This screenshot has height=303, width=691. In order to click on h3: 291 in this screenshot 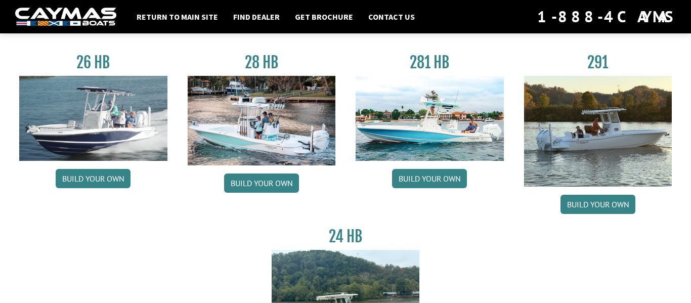, I will do `click(598, 62)`.